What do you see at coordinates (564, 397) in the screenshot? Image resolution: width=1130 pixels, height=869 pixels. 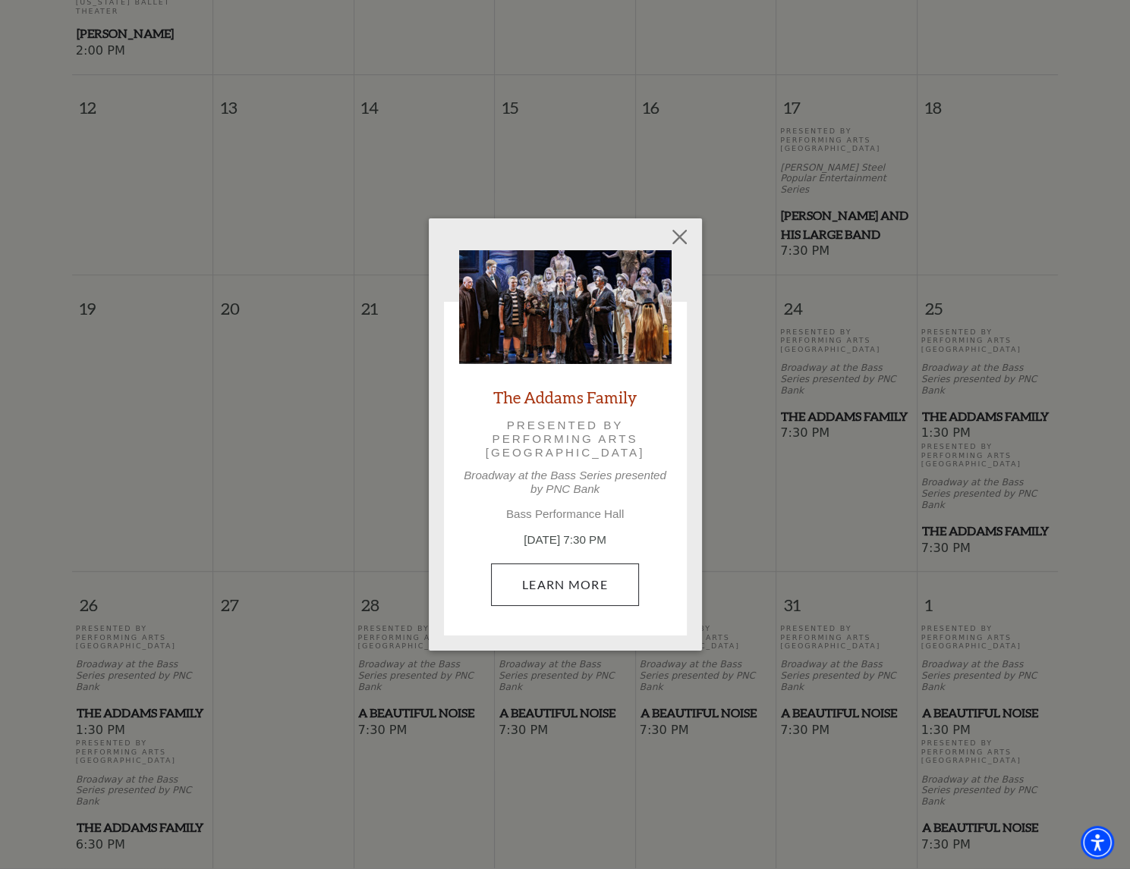 I see `a: The Addams Family` at bounding box center [564, 397].